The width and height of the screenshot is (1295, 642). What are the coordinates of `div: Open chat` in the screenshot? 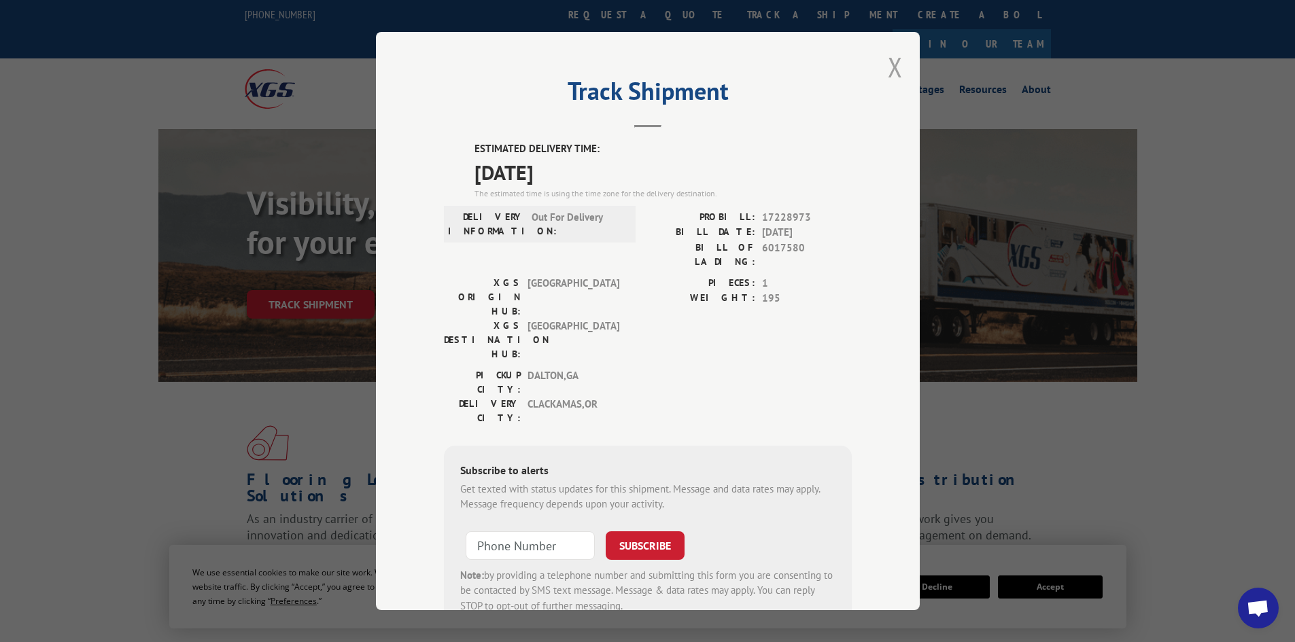 It's located at (1258, 608).